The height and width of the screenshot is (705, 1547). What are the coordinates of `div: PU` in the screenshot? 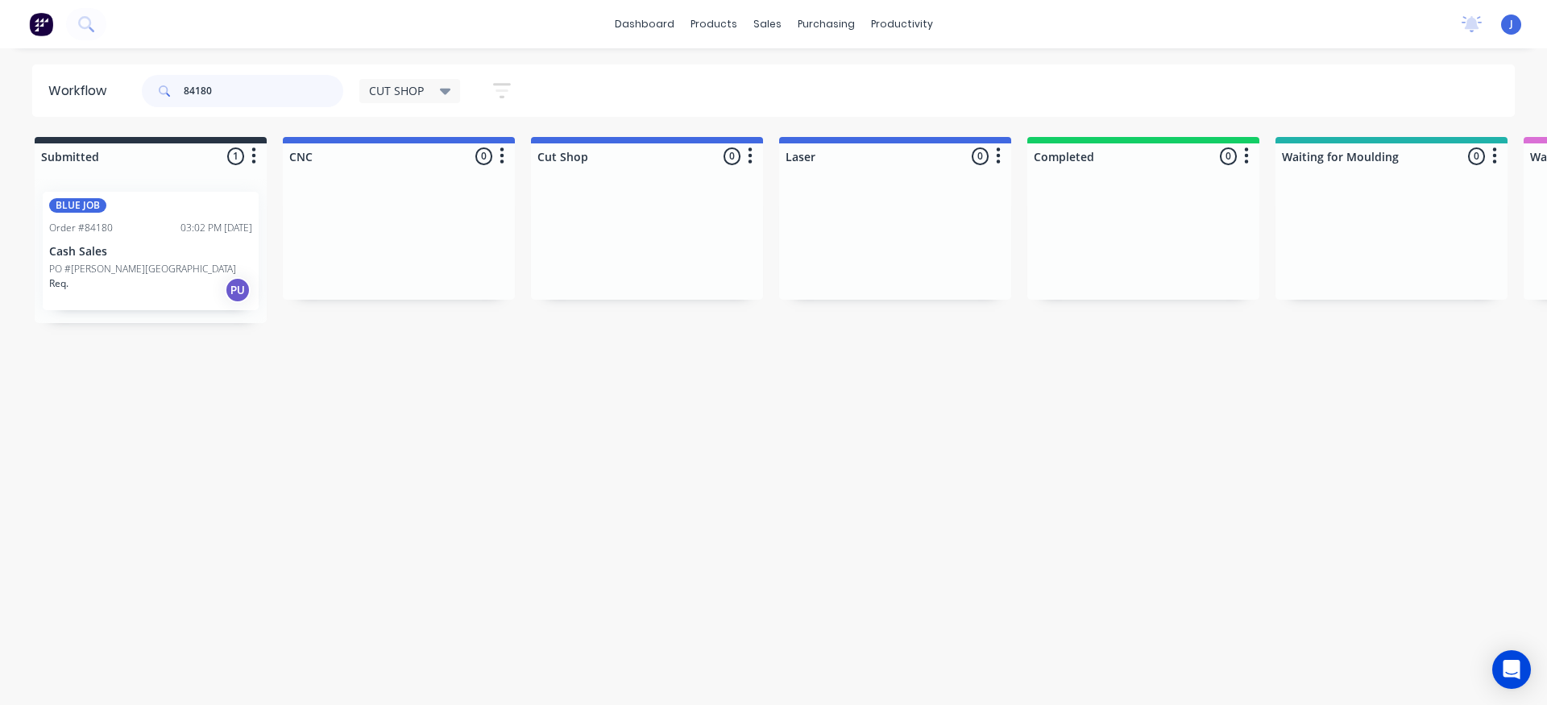 It's located at (238, 290).